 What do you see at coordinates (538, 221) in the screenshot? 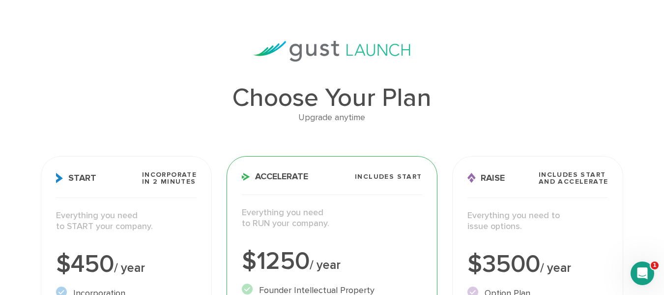
I see `p: Everything you need to issue options.` at bounding box center [538, 221].